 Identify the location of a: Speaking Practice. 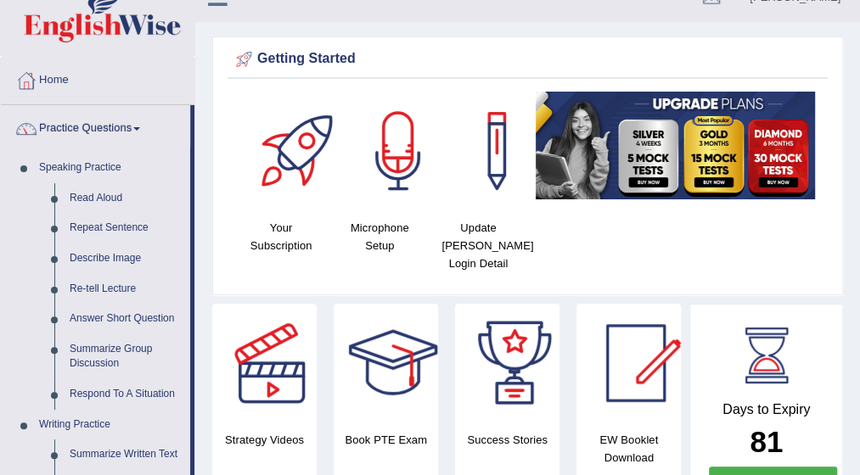
(110, 168).